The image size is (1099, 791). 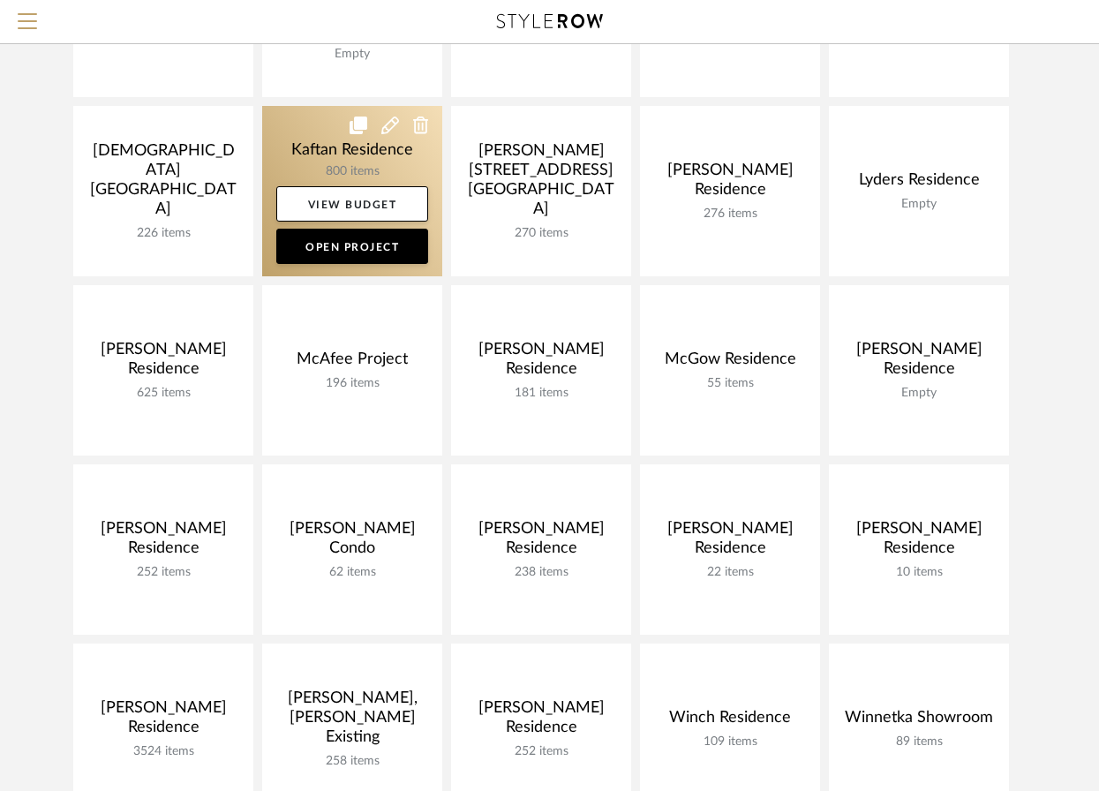 I want to click on a: Open Project, so click(x=352, y=246).